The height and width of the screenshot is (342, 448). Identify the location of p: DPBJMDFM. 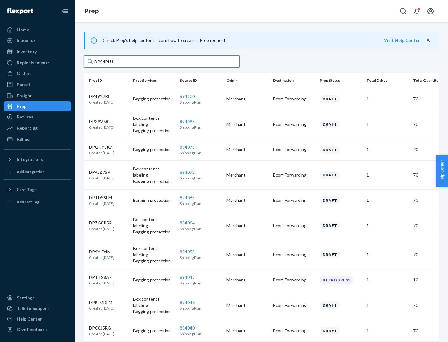
(101, 303).